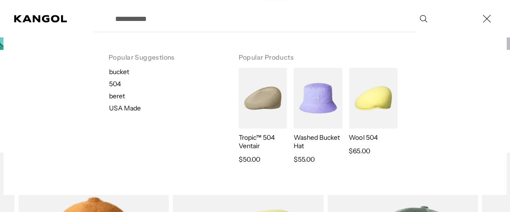 This screenshot has height=212, width=510. What do you see at coordinates (125, 108) in the screenshot?
I see `p: USA Made` at bounding box center [125, 108].